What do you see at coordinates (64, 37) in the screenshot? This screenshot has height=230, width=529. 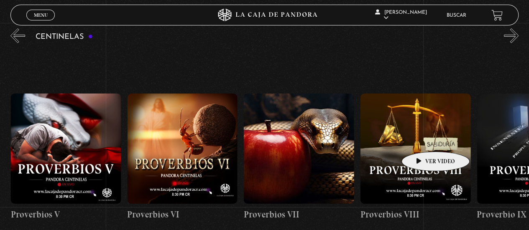 I see `h3: Centinelas` at bounding box center [64, 37].